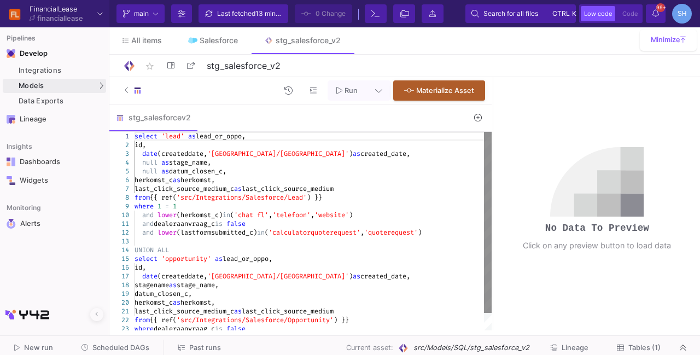 This screenshot has height=355, width=700. Describe the element at coordinates (55, 162) in the screenshot. I see `div: Dashboards` at that location.